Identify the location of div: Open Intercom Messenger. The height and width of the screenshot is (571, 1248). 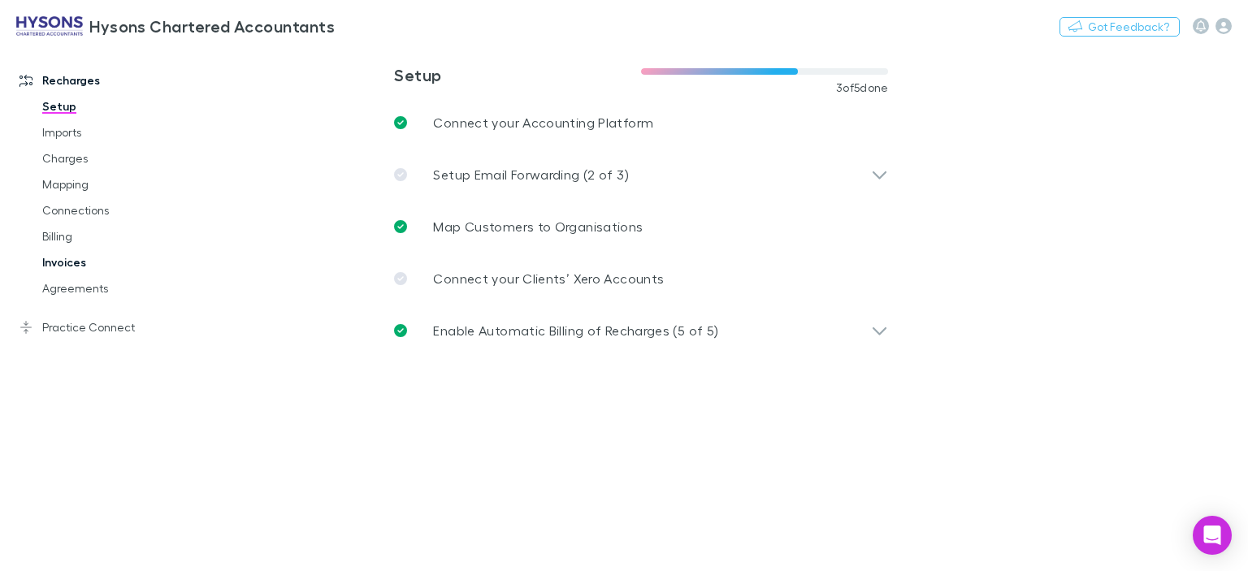
(1213, 536).